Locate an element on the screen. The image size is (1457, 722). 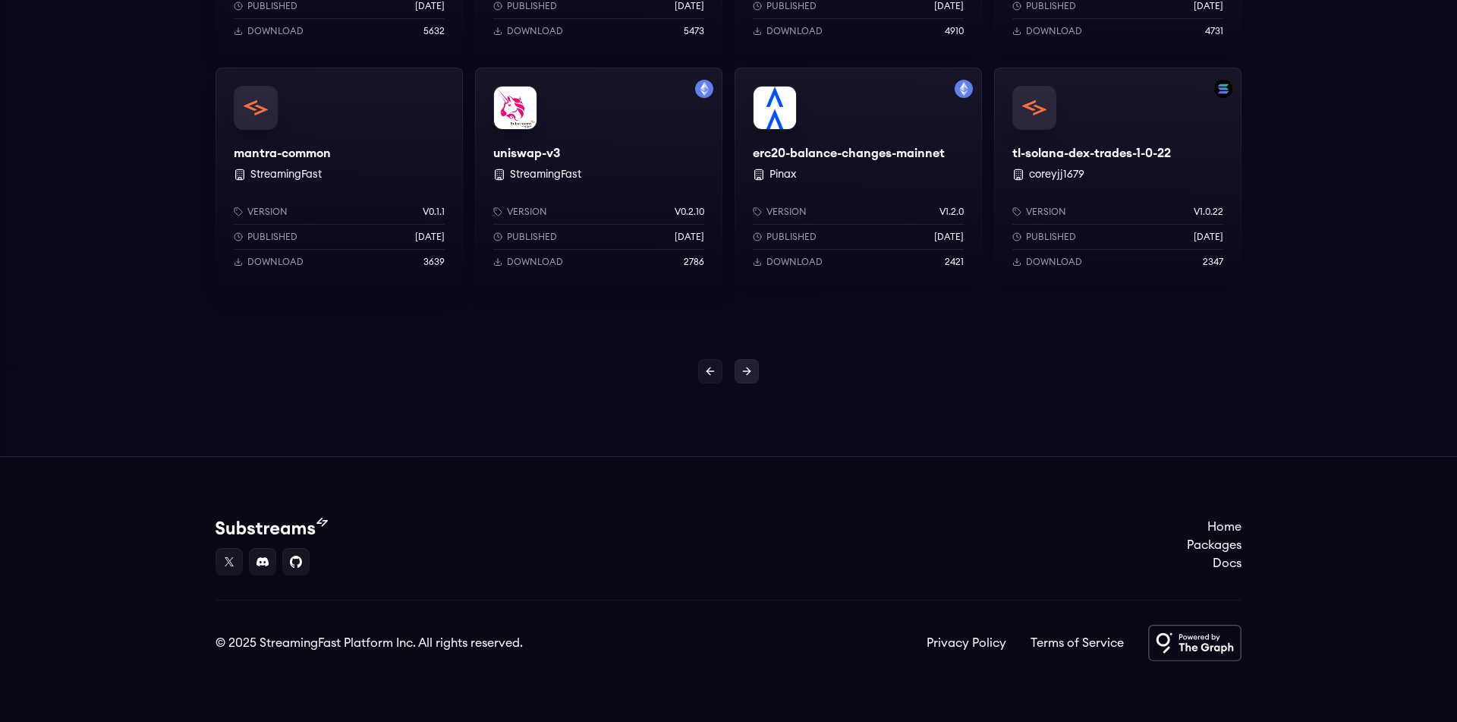
p: 2786 is located at coordinates (694, 262).